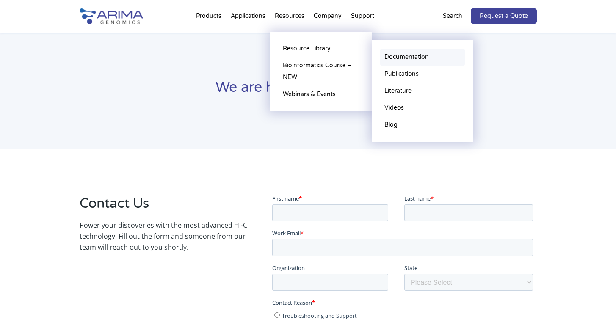 The image size is (616, 322). Describe the element at coordinates (163, 236) in the screenshot. I see `p: Power your discoveries with the most advanced Hi-C technology. Fill out the form and someone from...` at that location.